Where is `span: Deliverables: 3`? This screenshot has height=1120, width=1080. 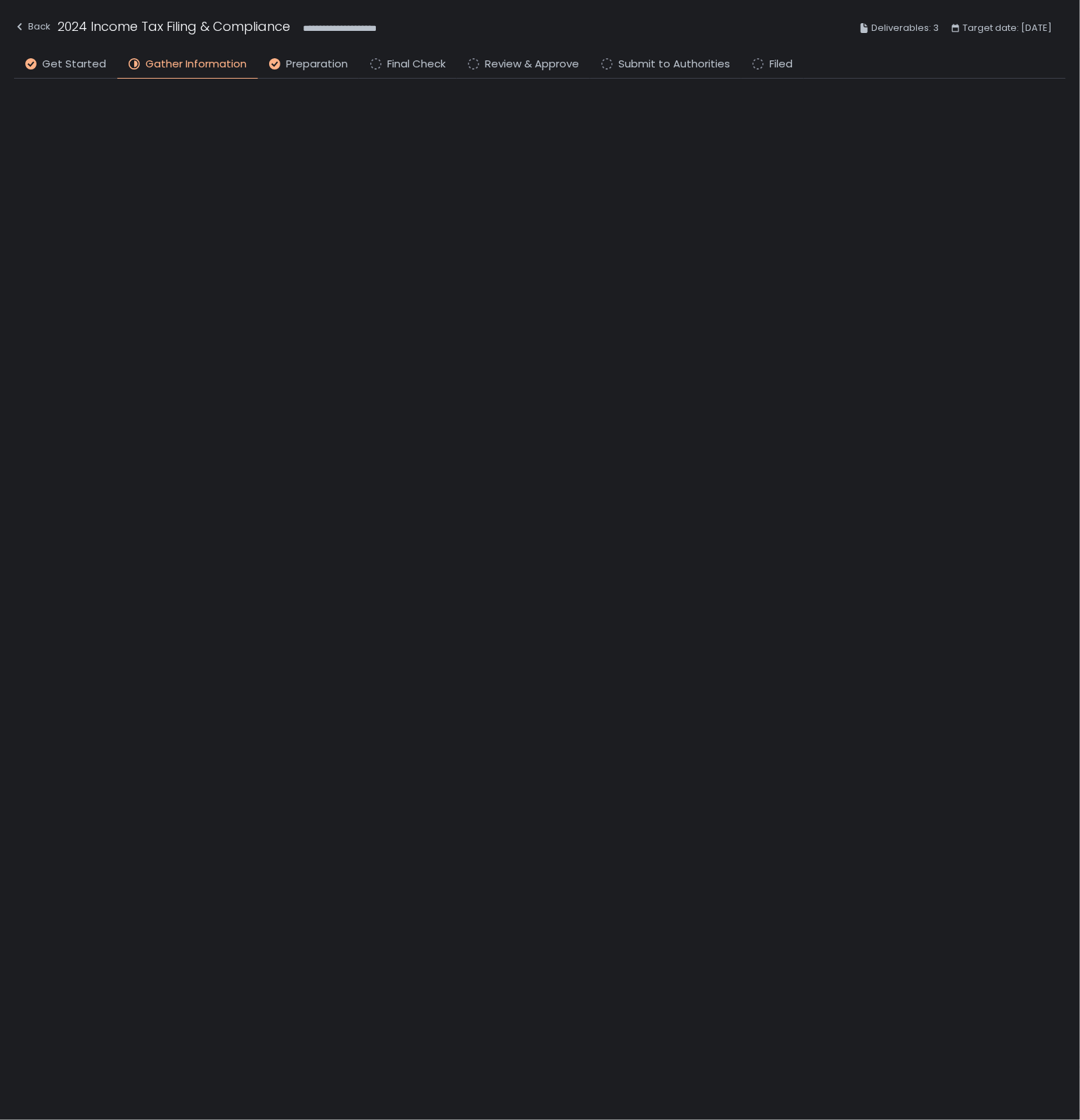
span: Deliverables: 3 is located at coordinates (905, 28).